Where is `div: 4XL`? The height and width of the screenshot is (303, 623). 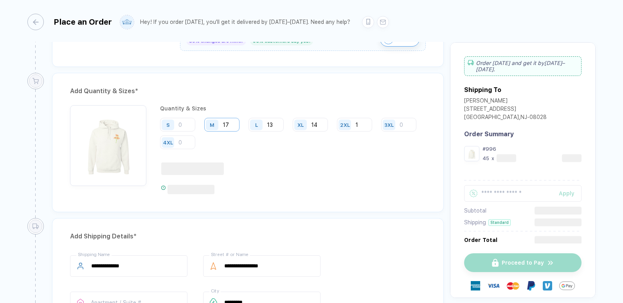
div: 4XL is located at coordinates (168, 142).